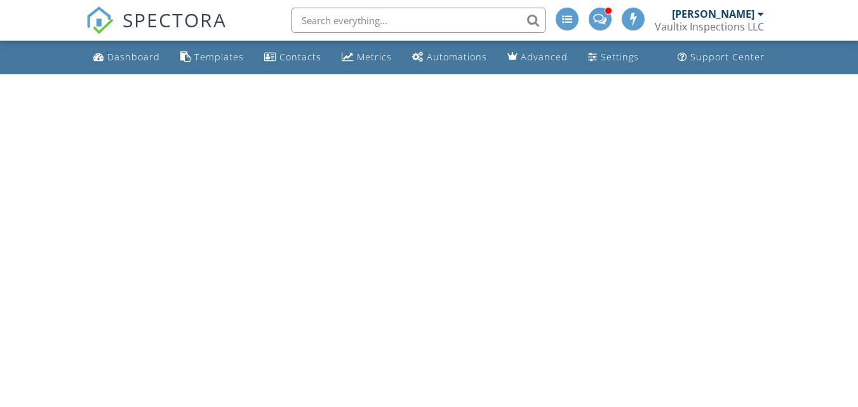  What do you see at coordinates (367, 57) in the screenshot?
I see `a: Metrics` at bounding box center [367, 57].